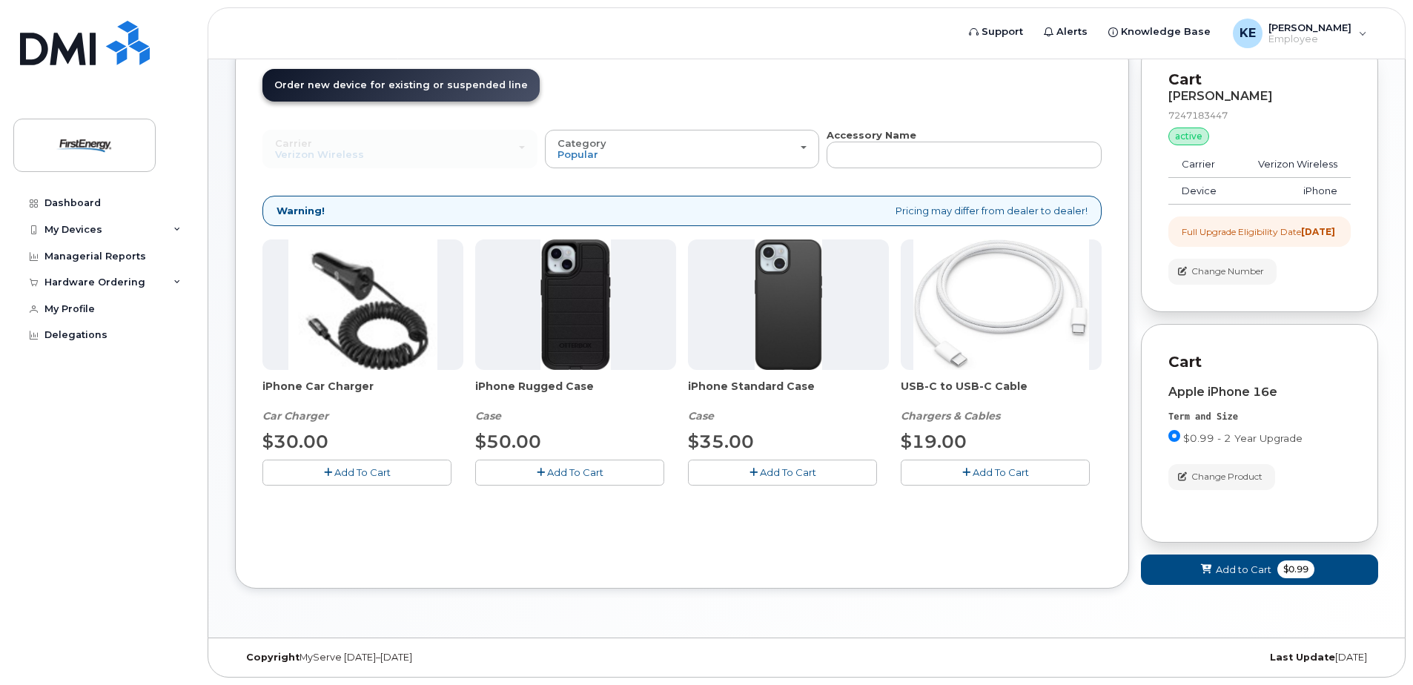 This screenshot has width=1413, height=685. What do you see at coordinates (1248, 33) in the screenshot?
I see `span: KE` at bounding box center [1248, 33].